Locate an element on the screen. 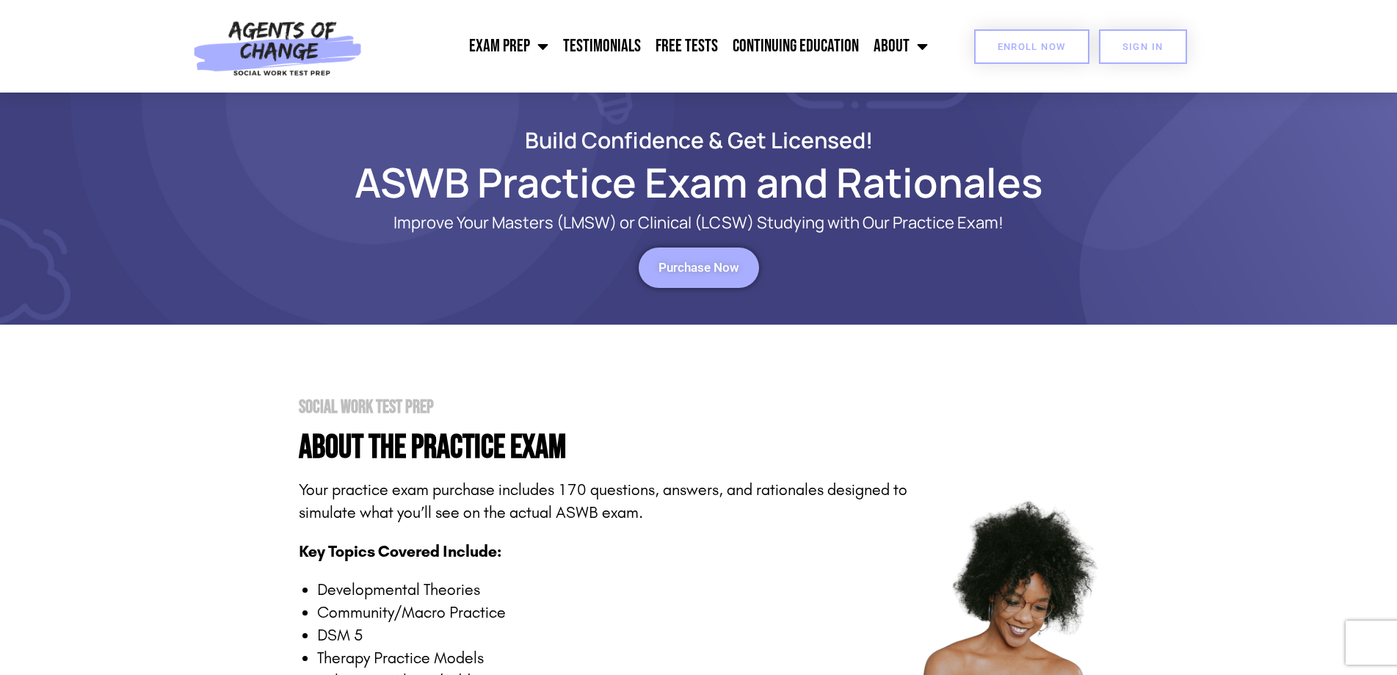 Image resolution: width=1397 pixels, height=675 pixels. span: Enroll Now is located at coordinates (1031, 46).